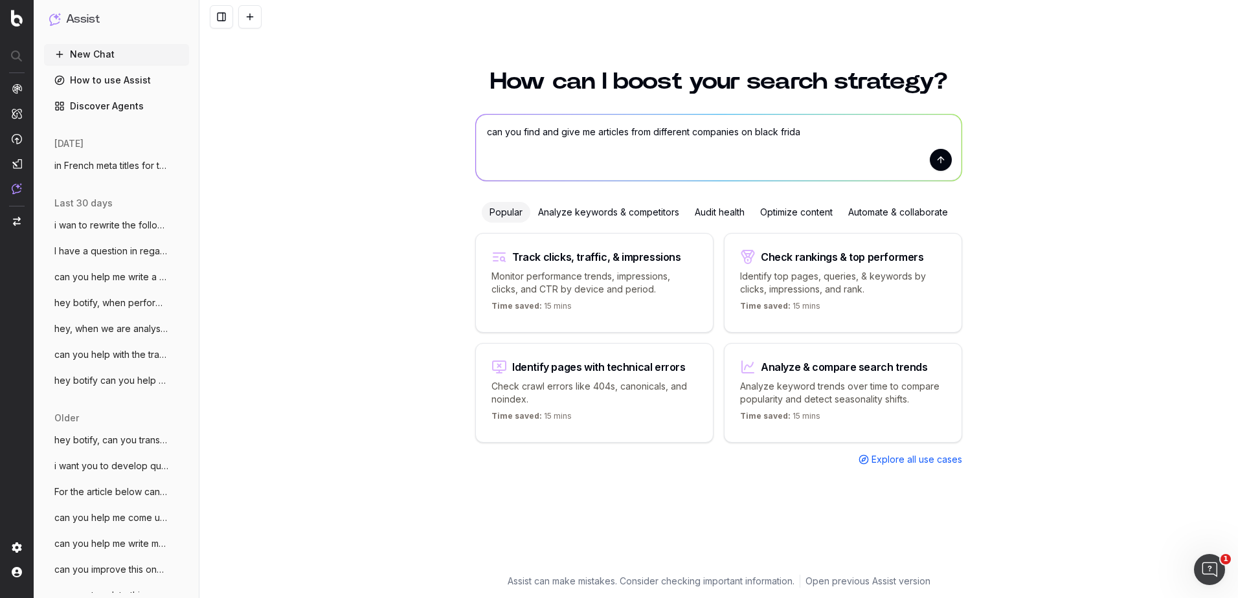  Describe the element at coordinates (117, 466) in the screenshot. I see `button: i want you to develop quests for a quiz` at that location.